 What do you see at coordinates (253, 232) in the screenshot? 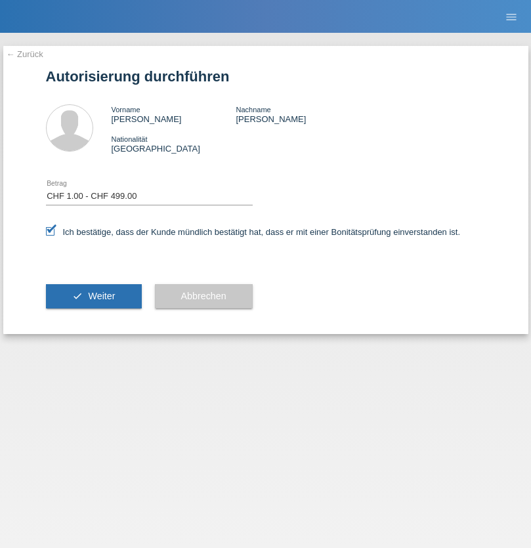
I see `label: Ich bestätige, dass der Kunde mündlich bestätigt hat, dass er mit einer Bonitätsprüfung einversta...` at bounding box center [253, 232].